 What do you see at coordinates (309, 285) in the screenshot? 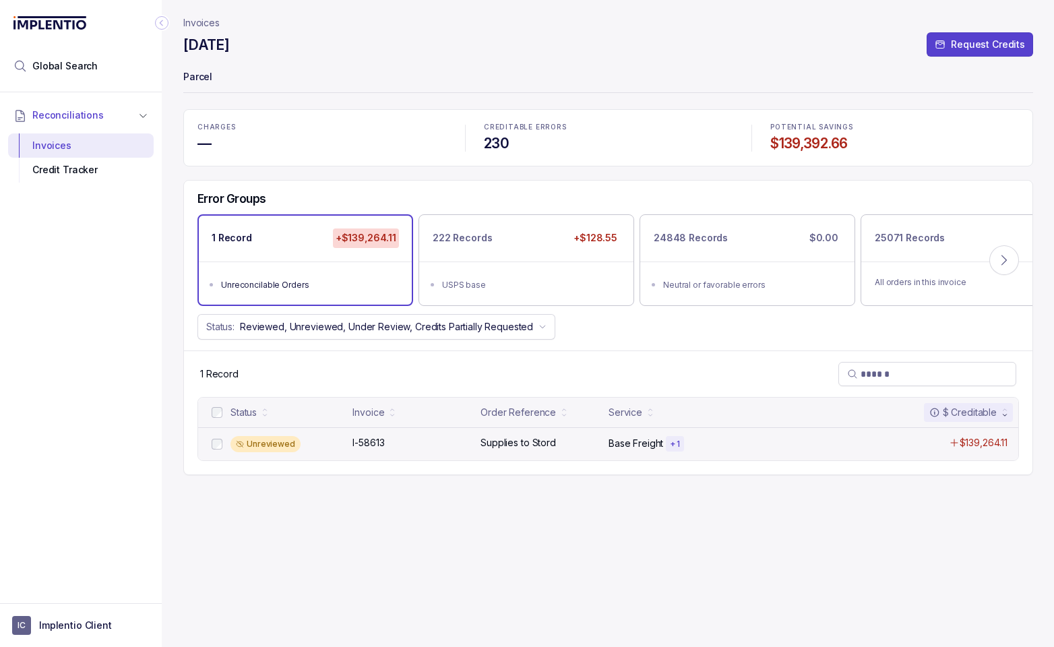
I see `div: Unreconcilable Orders` at bounding box center [309, 285].